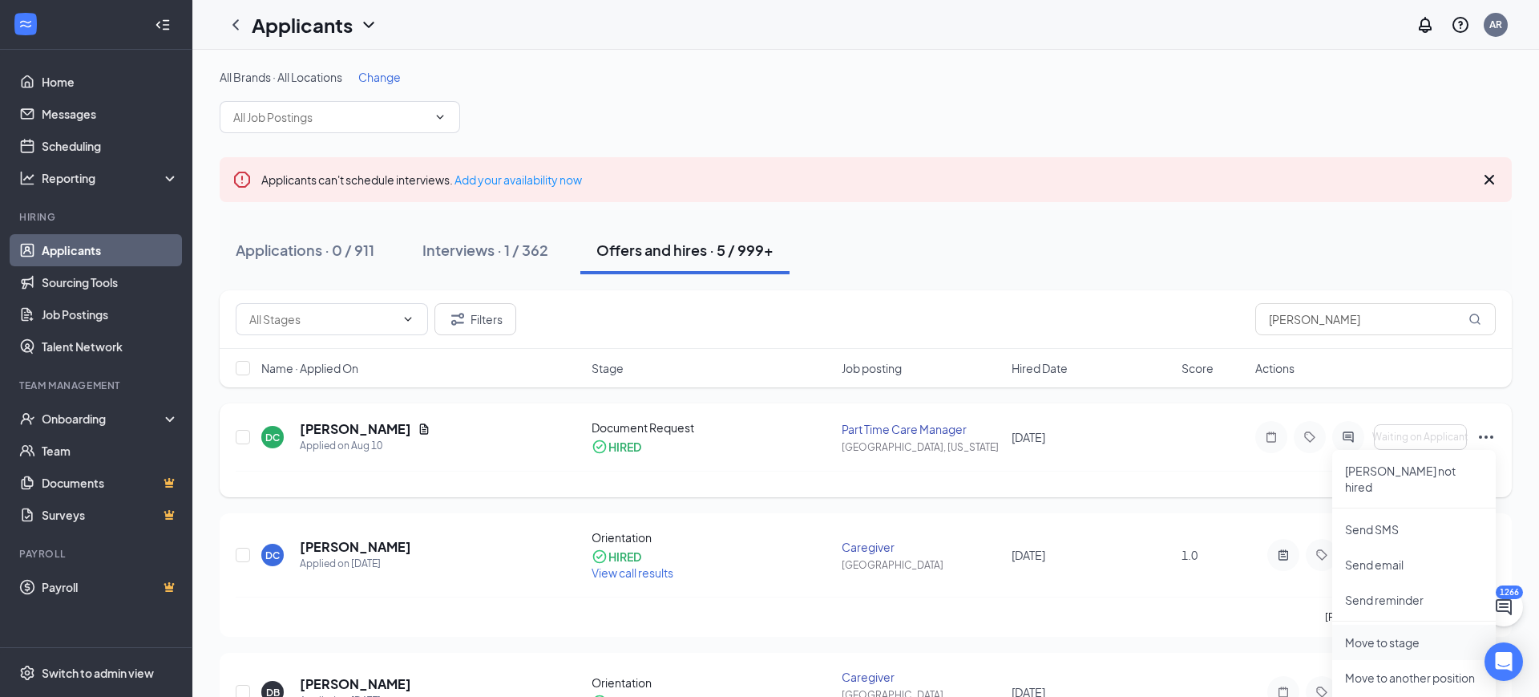  Describe the element at coordinates (712, 427) in the screenshot. I see `div: Document Request` at that location.